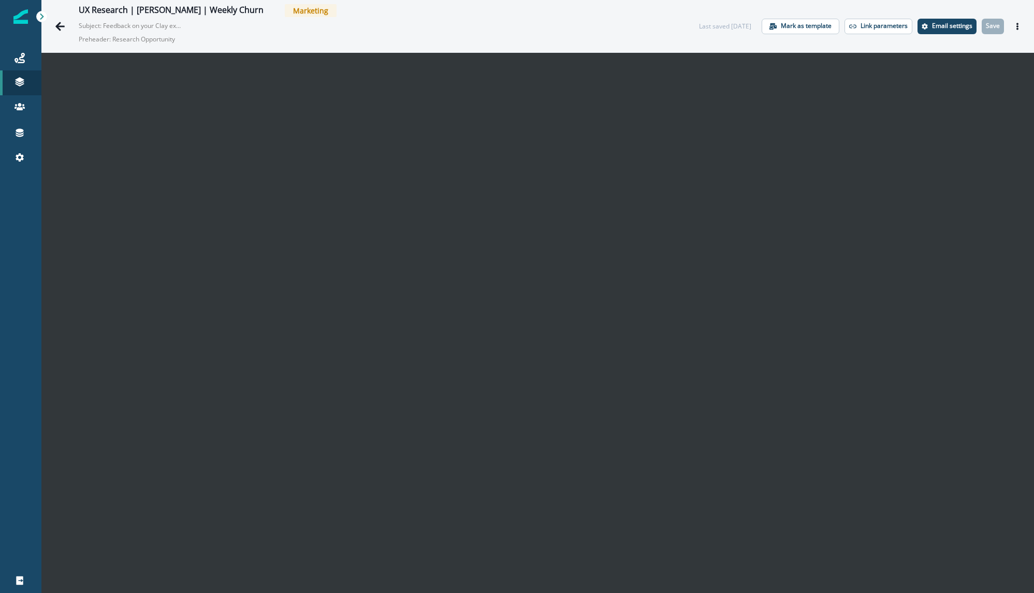 This screenshot has height=593, width=1034. I want to click on p: Link parameters, so click(884, 26).